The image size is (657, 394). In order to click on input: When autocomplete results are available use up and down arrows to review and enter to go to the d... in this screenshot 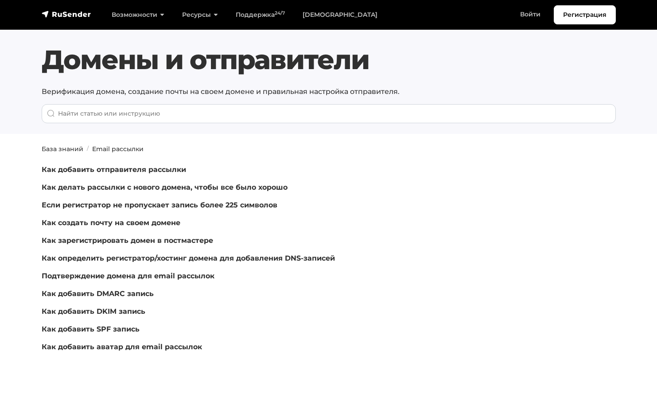, I will do `click(329, 113)`.